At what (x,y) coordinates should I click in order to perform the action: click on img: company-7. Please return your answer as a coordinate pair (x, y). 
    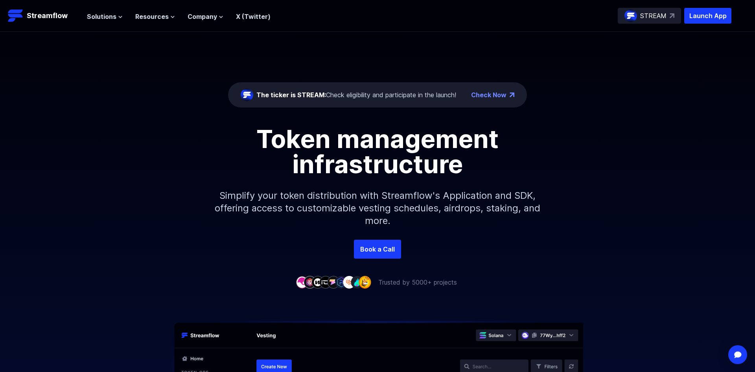
    Looking at the image, I should click on (349, 282).